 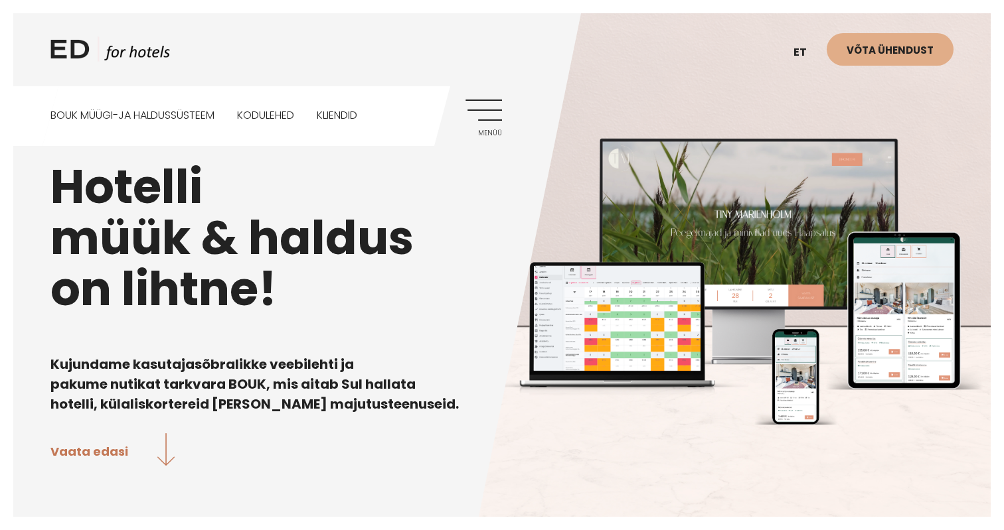 I want to click on span: Menüü, so click(x=483, y=133).